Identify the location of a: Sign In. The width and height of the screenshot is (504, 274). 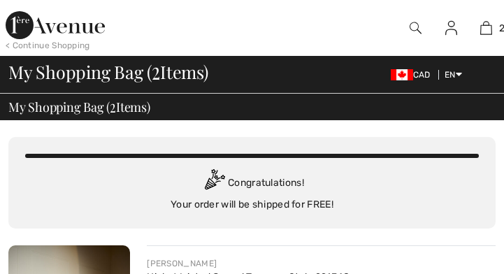
(451, 28).